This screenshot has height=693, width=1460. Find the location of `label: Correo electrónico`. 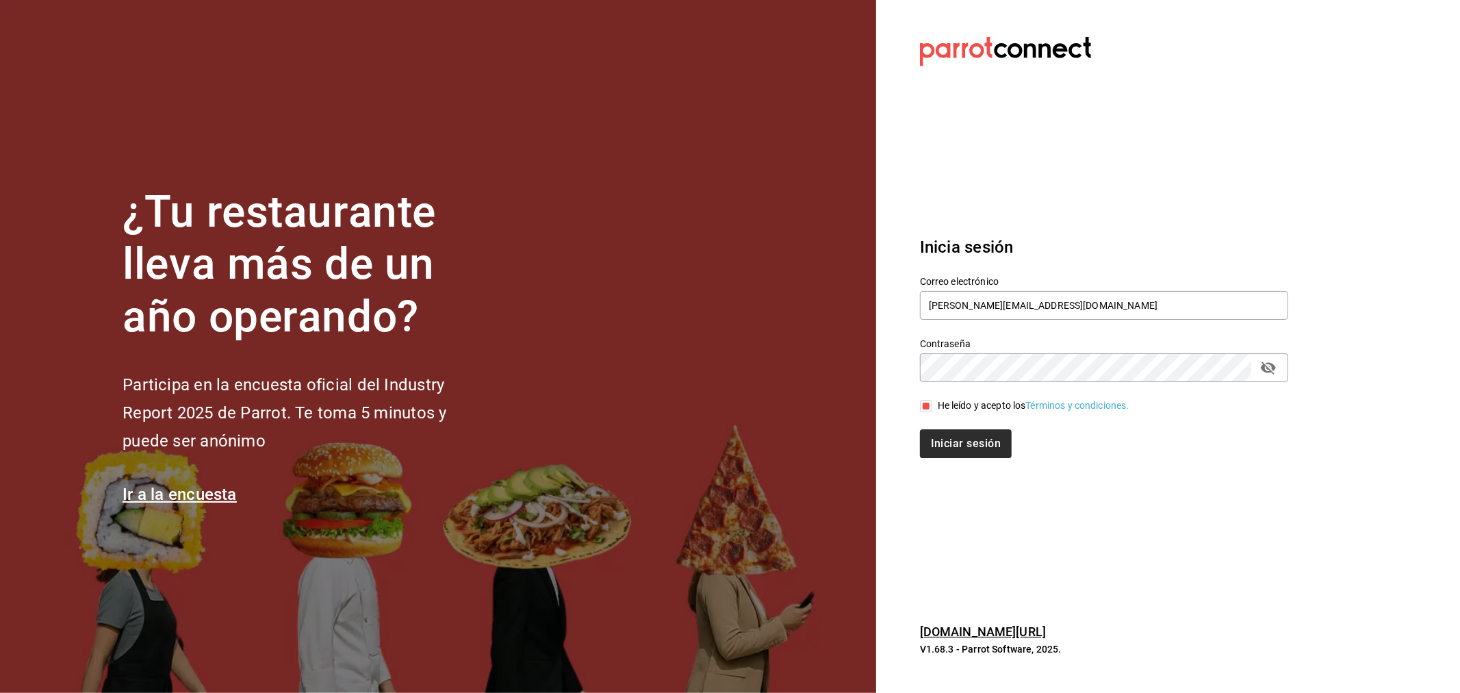

label: Correo electrónico is located at coordinates (1104, 281).